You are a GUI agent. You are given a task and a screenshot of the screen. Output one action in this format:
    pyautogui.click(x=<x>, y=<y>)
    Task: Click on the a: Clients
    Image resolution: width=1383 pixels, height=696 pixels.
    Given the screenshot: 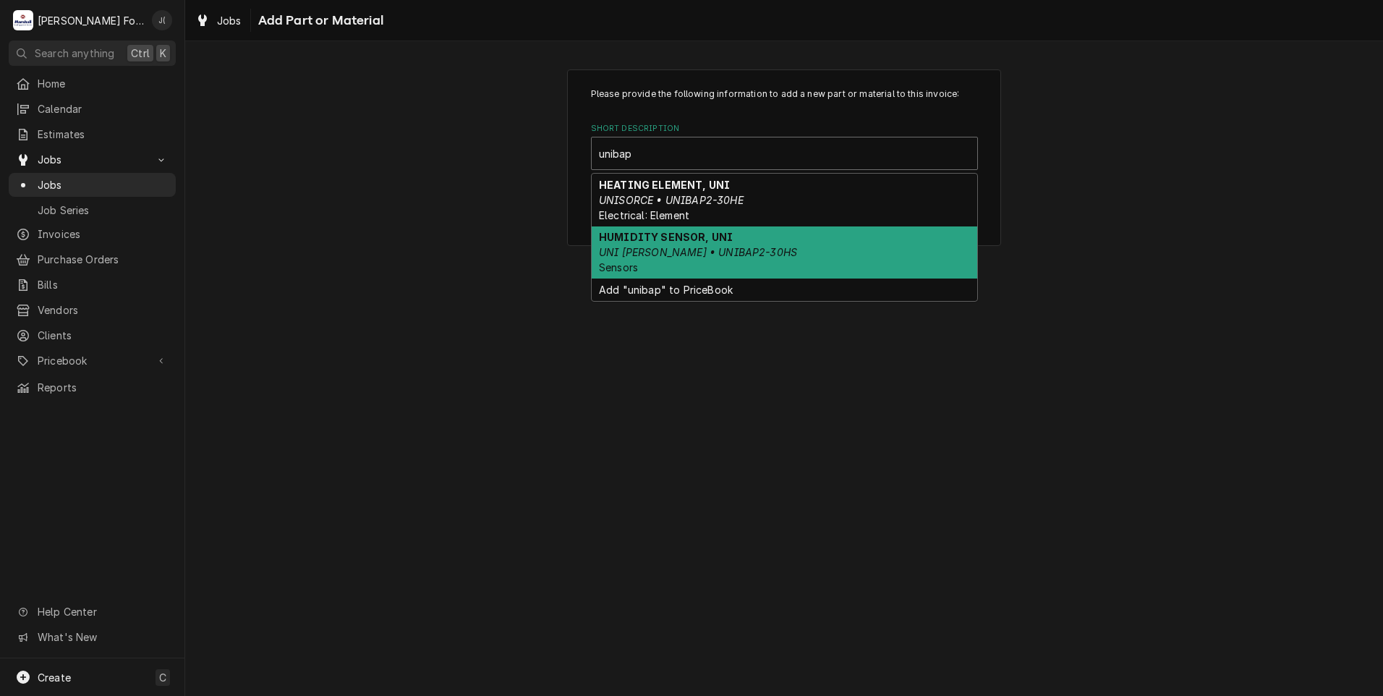 What is the action you would take?
    pyautogui.click(x=92, y=335)
    